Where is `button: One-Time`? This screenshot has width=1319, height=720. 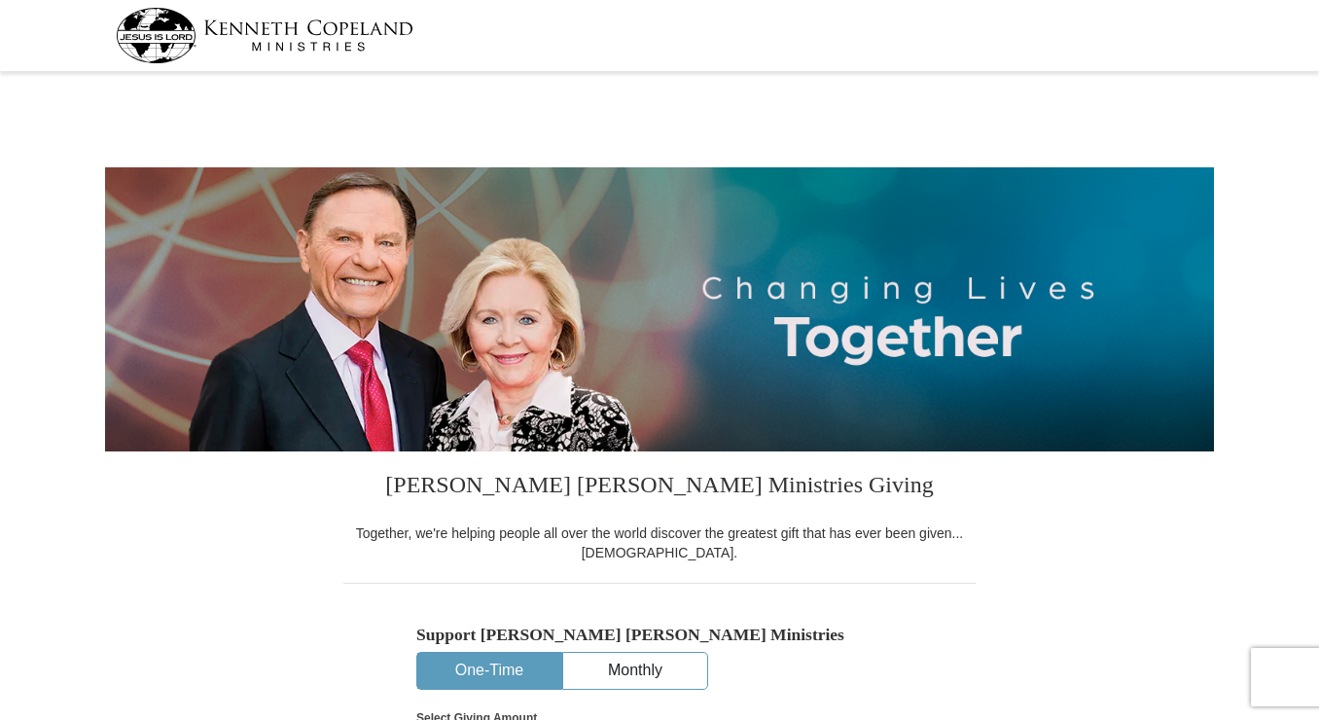 button: One-Time is located at coordinates (489, 670).